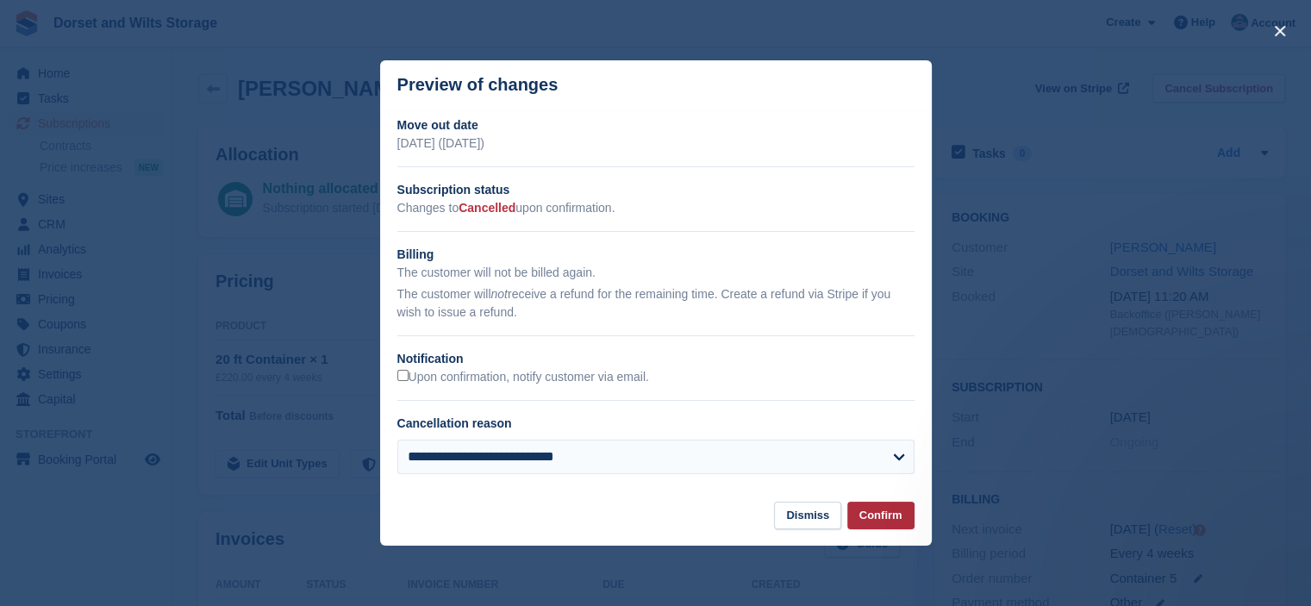  Describe the element at coordinates (656, 208) in the screenshot. I see `p: Changes to upon confirmation.` at that location.